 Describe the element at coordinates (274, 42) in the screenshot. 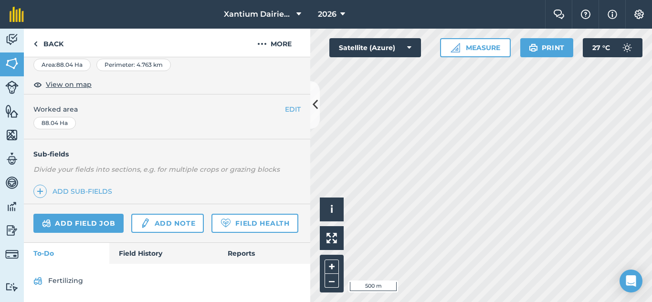

I see `button: More` at that location.